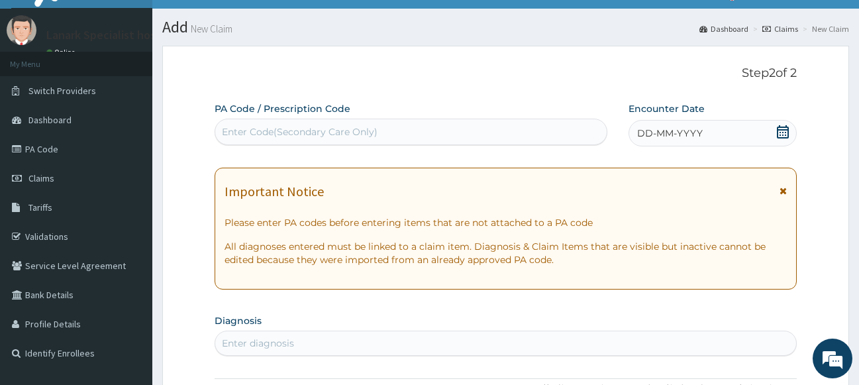  Describe the element at coordinates (40, 207) in the screenshot. I see `span: Tariffs` at that location.